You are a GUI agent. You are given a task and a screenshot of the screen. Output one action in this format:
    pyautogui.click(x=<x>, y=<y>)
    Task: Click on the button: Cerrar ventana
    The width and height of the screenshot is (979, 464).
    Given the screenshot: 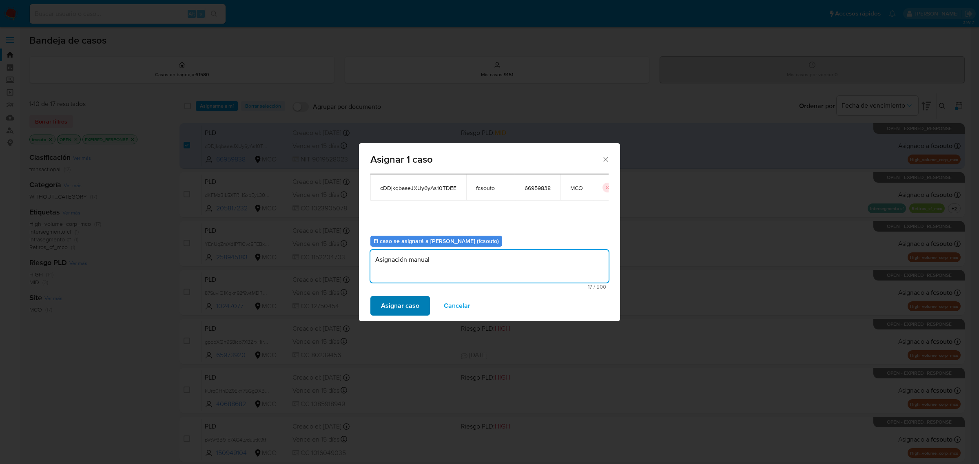 What is the action you would take?
    pyautogui.click(x=605, y=159)
    